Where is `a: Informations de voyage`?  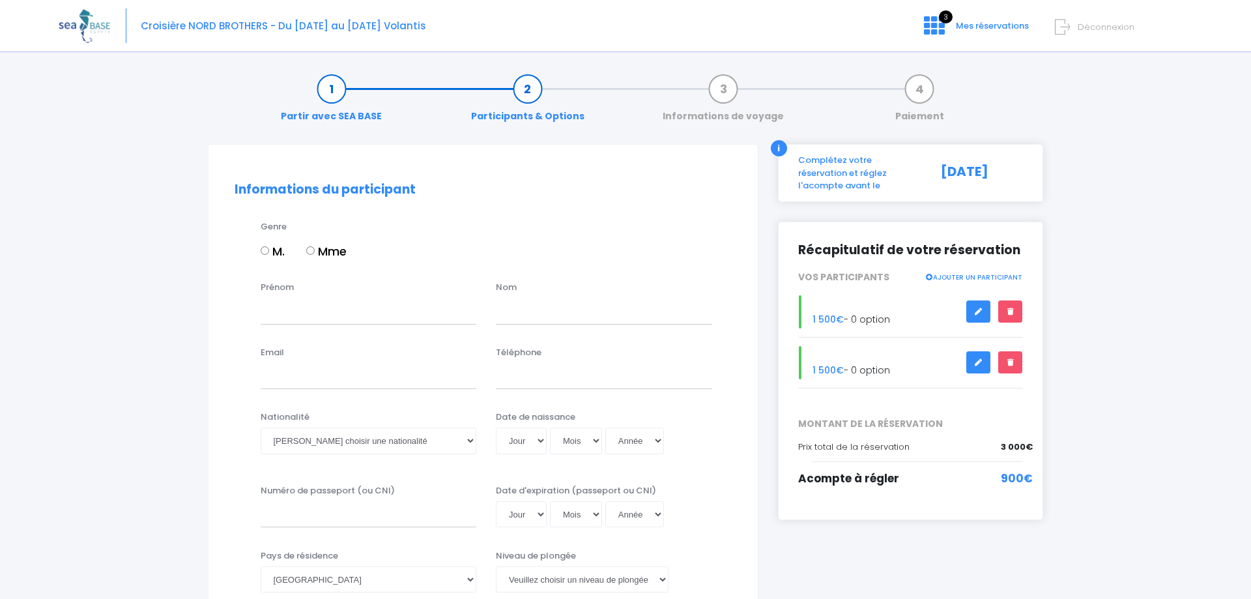
a: Informations de voyage is located at coordinates (723, 102).